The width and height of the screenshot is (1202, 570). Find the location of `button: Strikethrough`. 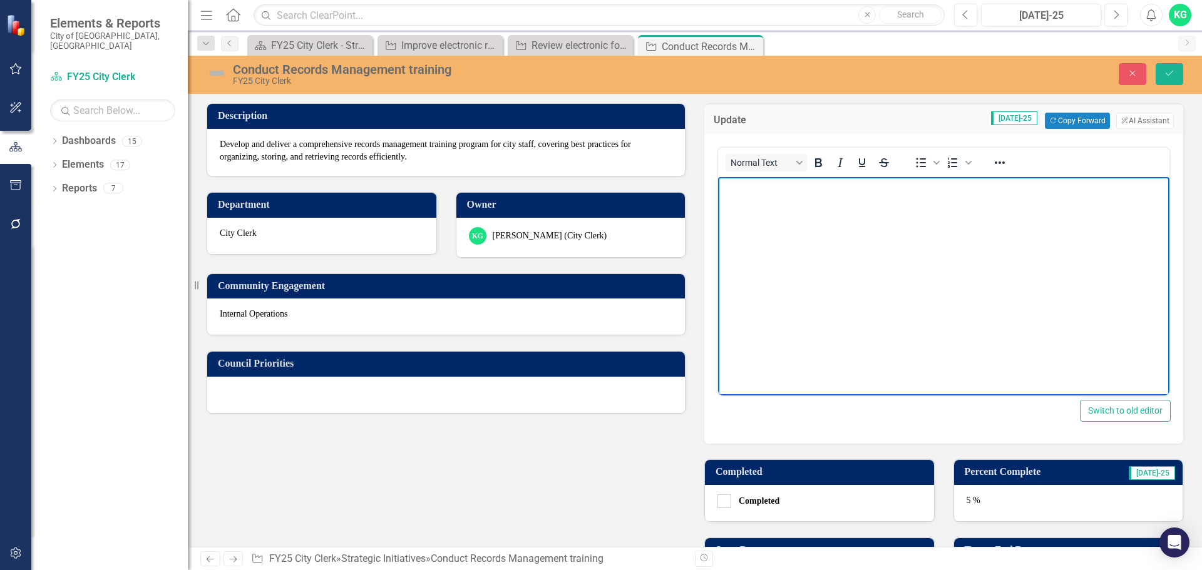

button: Strikethrough is located at coordinates (884, 163).